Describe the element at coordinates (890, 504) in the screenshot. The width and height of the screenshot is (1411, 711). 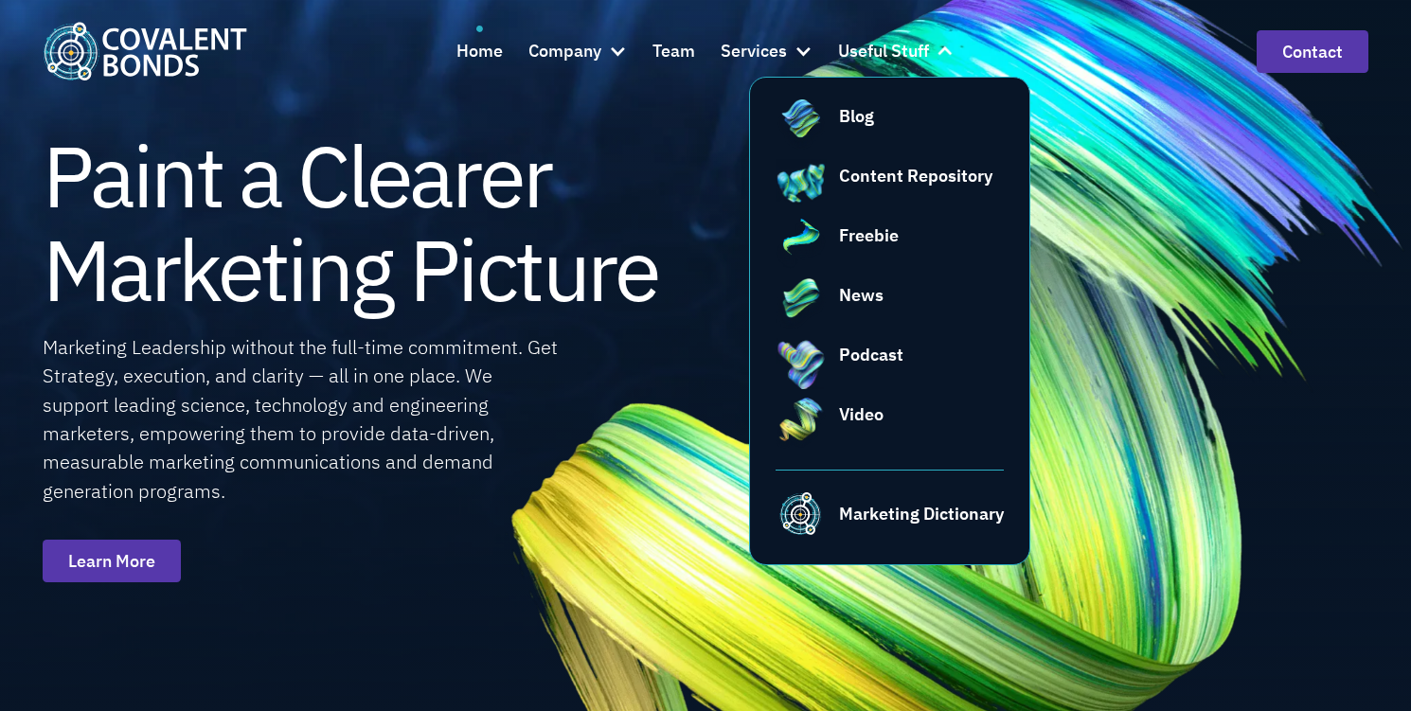
I see `a: Covalent Bonds Teal FaviconMarketing Dictionary` at that location.